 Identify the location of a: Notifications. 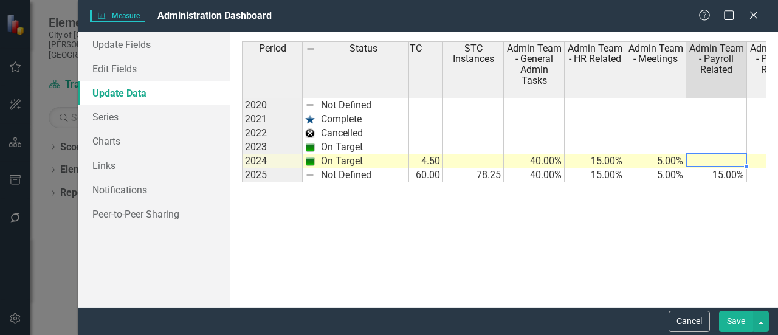
(154, 190).